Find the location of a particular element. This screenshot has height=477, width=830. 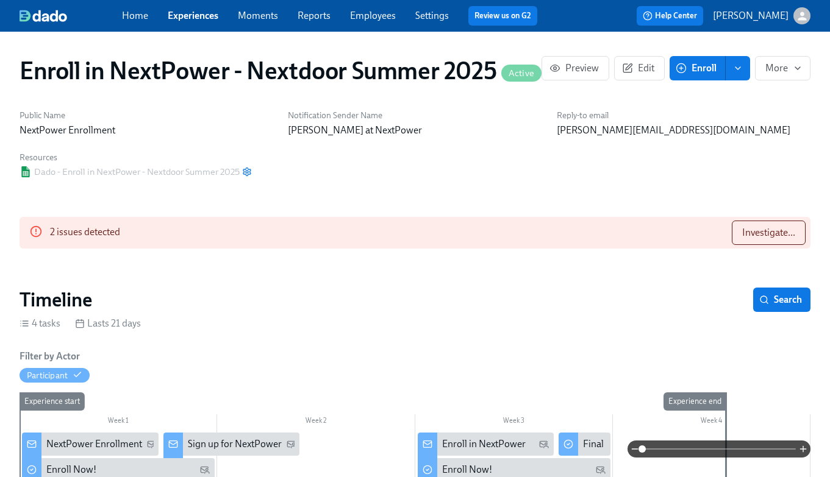

button: Help Center is located at coordinates (669, 16).